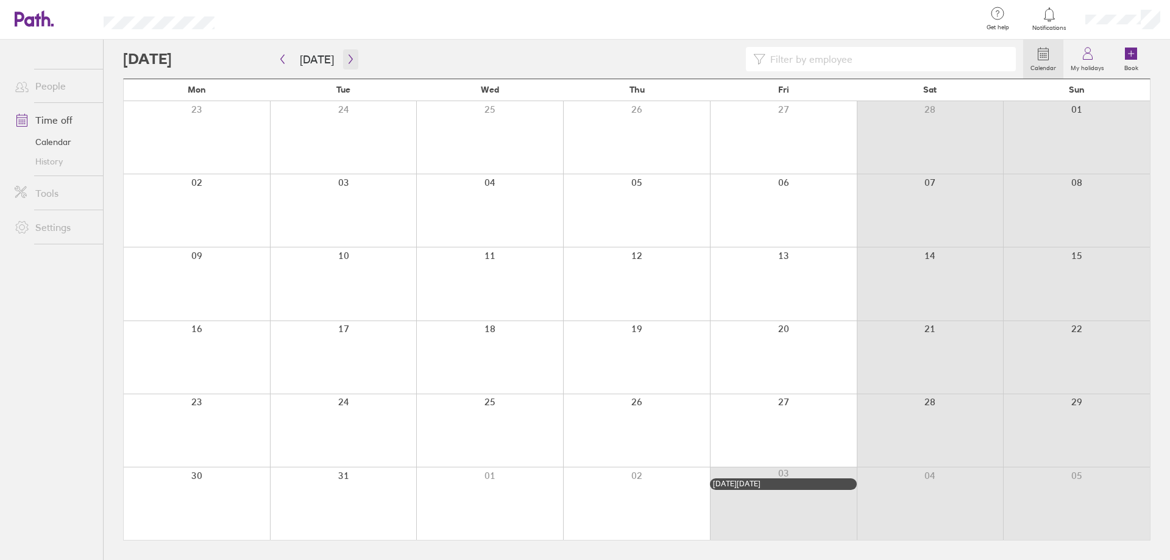 This screenshot has height=560, width=1170. I want to click on label: Book, so click(1131, 66).